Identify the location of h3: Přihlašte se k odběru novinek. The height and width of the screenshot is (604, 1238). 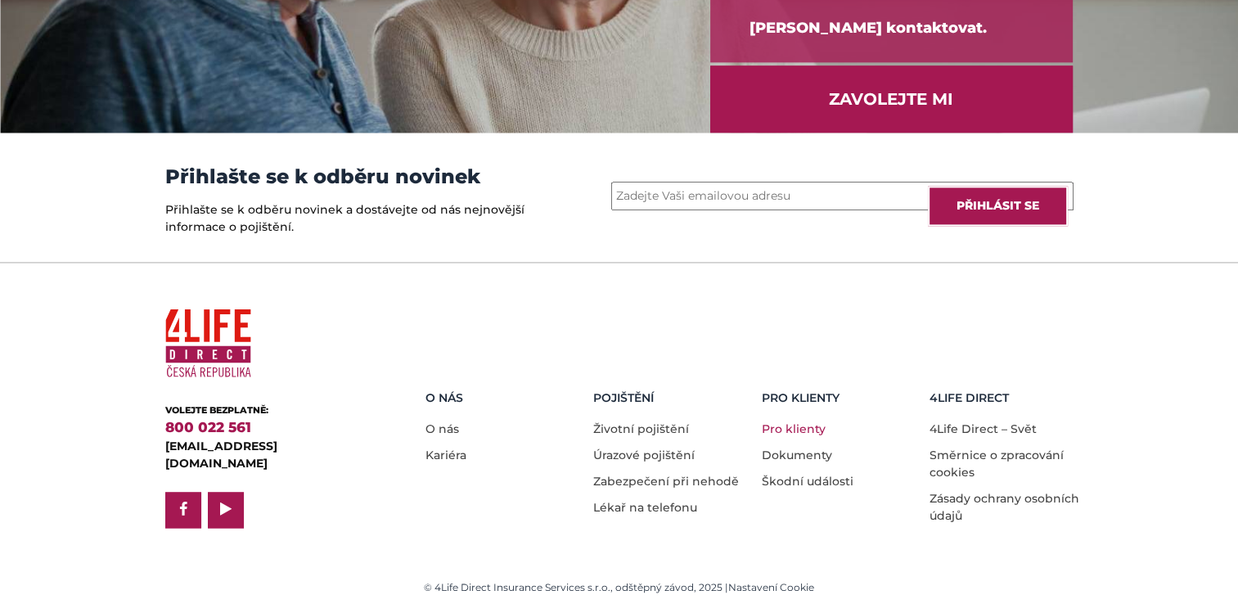
(347, 177).